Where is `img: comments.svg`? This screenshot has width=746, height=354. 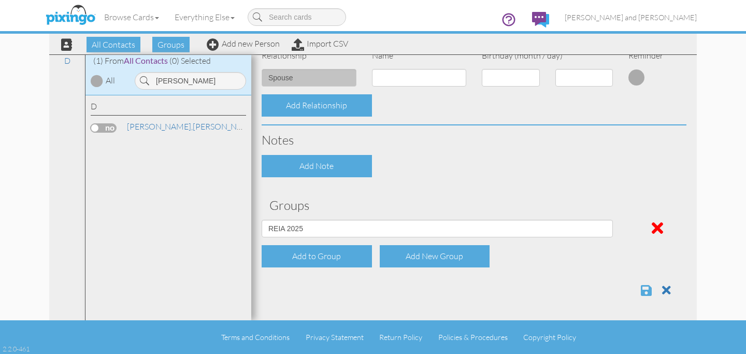 img: comments.svg is located at coordinates (540, 20).